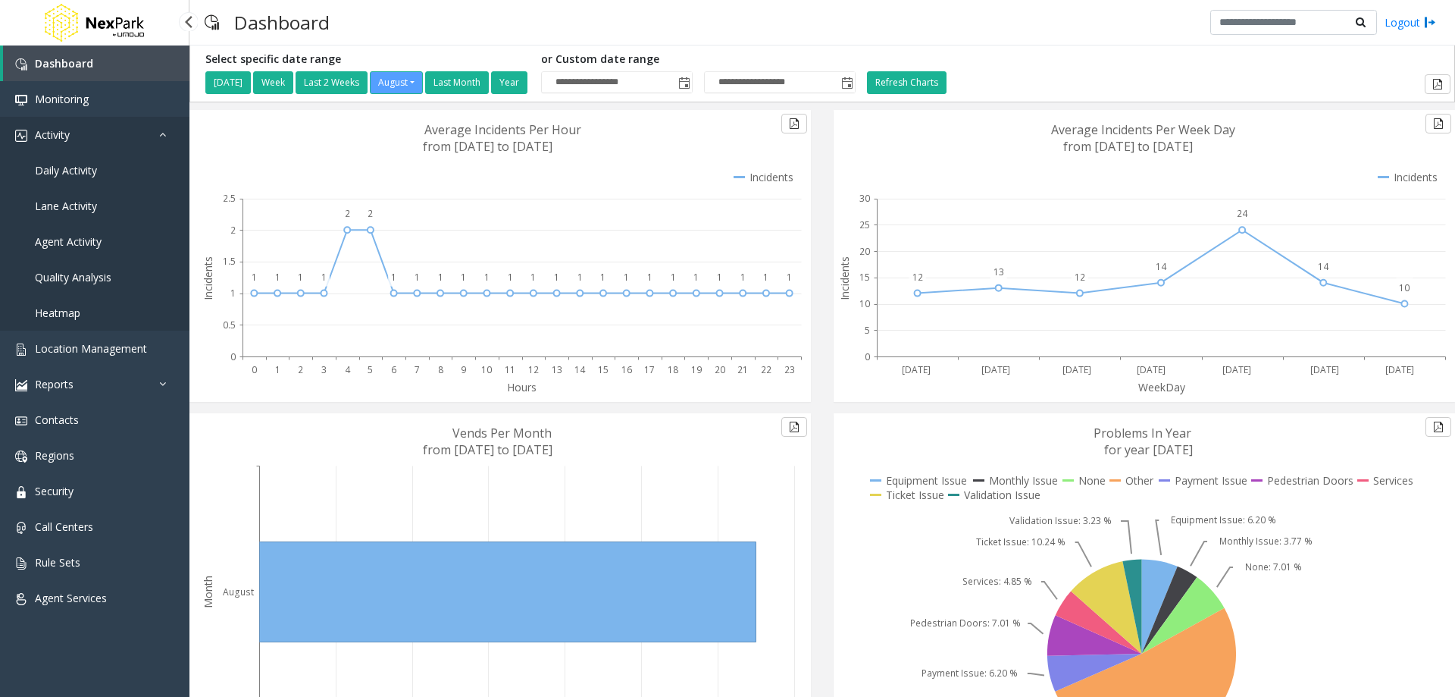  Describe the element at coordinates (233, 356) in the screenshot. I see `text: 0` at that location.